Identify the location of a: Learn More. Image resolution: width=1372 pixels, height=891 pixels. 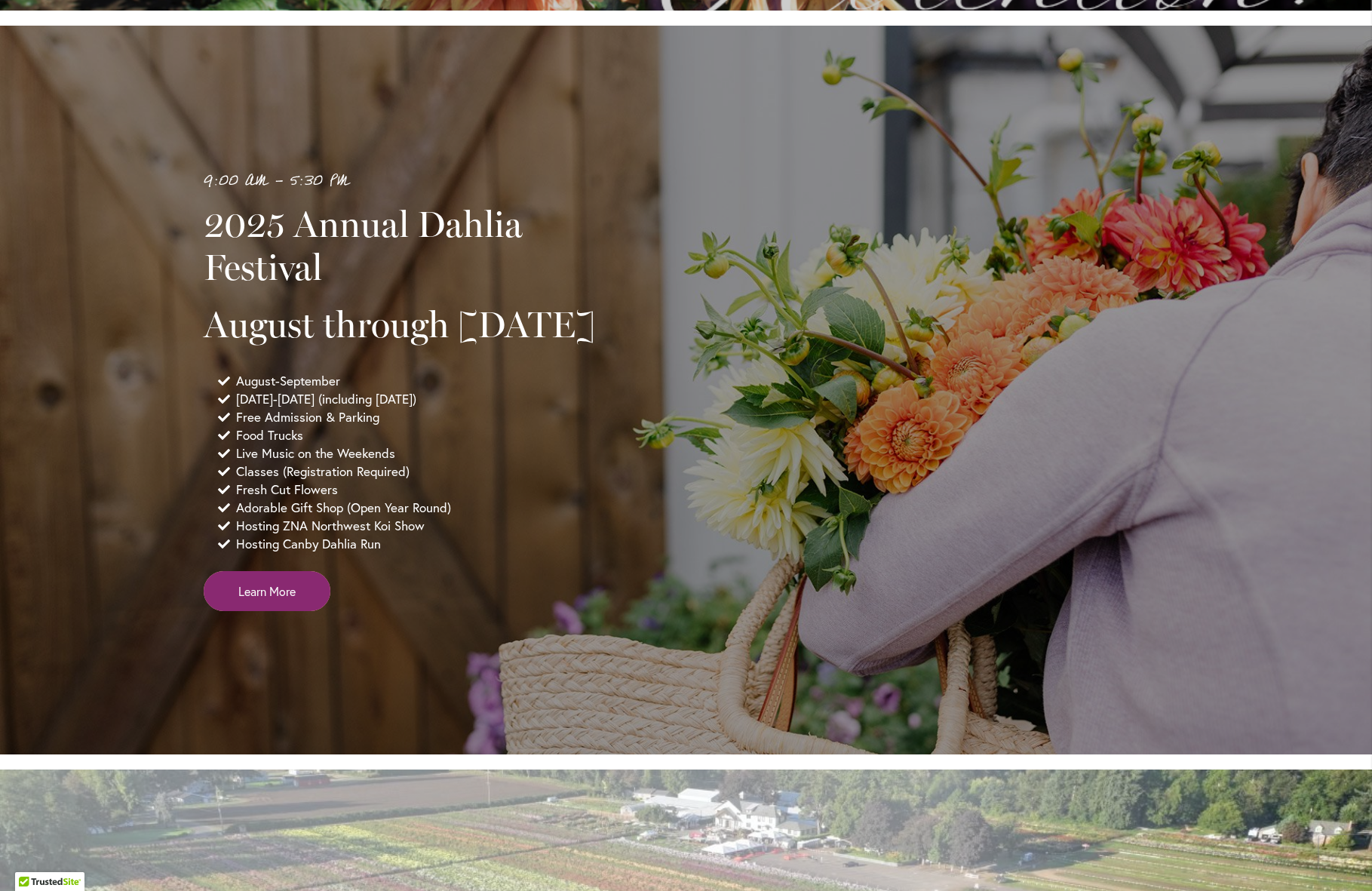
(267, 591).